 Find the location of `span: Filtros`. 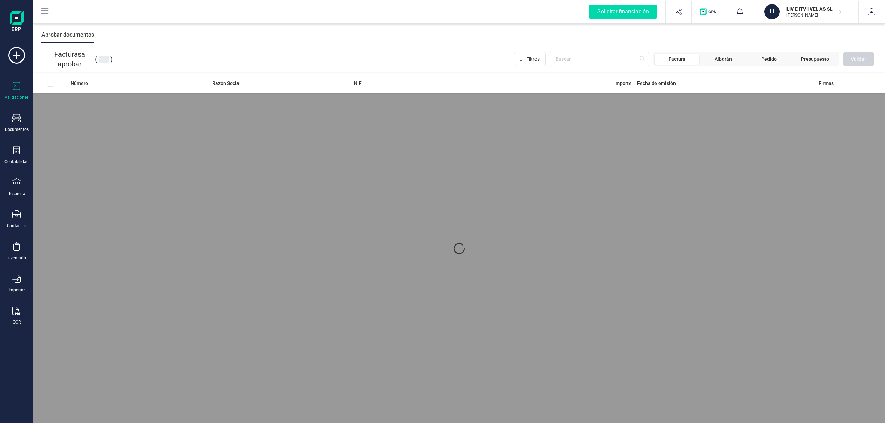

span: Filtros is located at coordinates (533, 59).